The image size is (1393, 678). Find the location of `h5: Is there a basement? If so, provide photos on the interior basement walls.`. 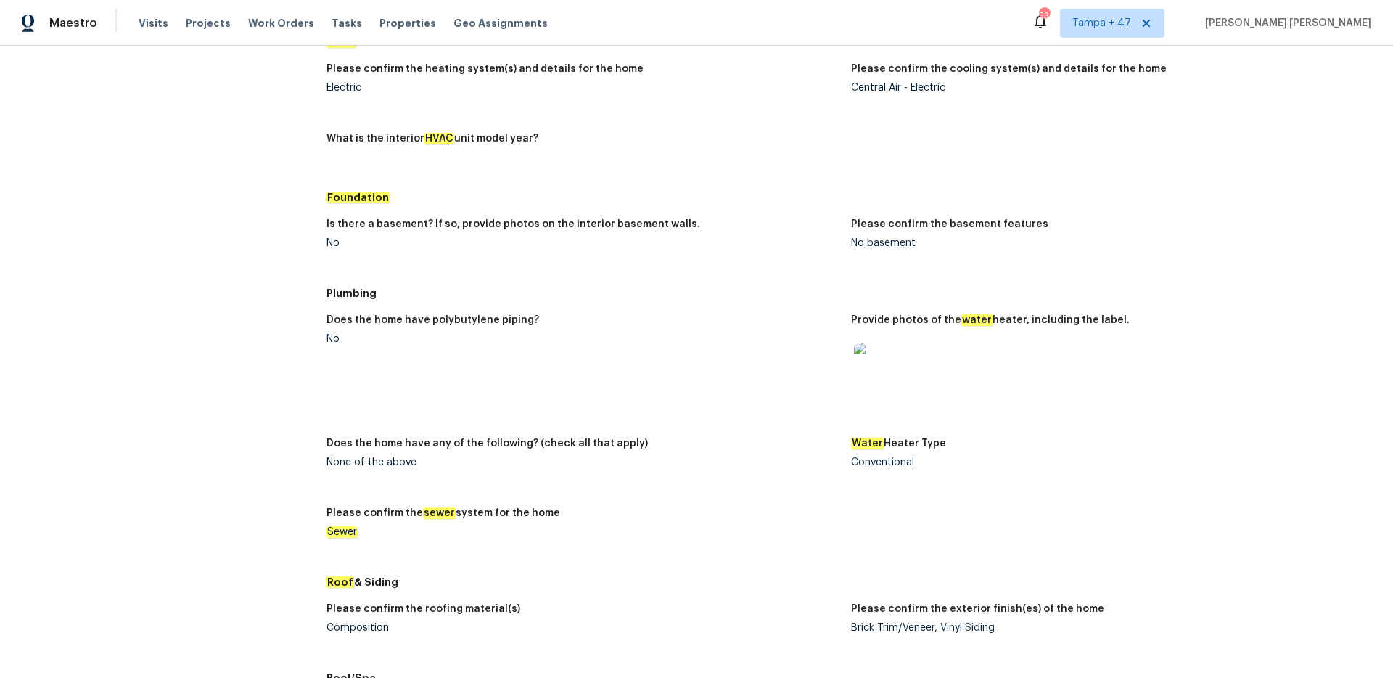

h5: Is there a basement? If so, provide photos on the interior basement walls. is located at coordinates (513, 224).